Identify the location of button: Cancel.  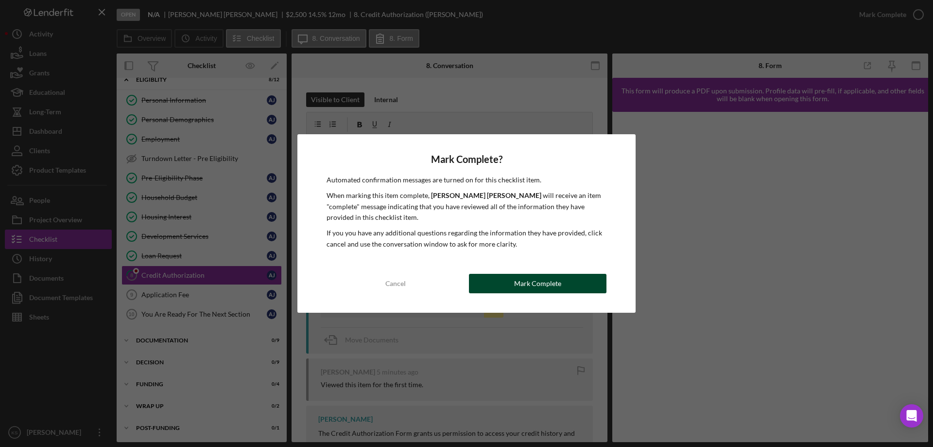
(395, 283).